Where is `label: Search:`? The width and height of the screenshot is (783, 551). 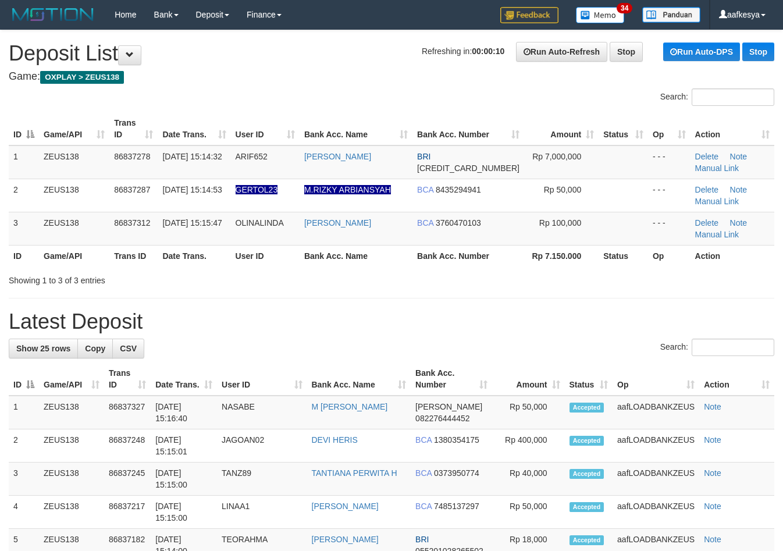 label: Search: is located at coordinates (717, 347).